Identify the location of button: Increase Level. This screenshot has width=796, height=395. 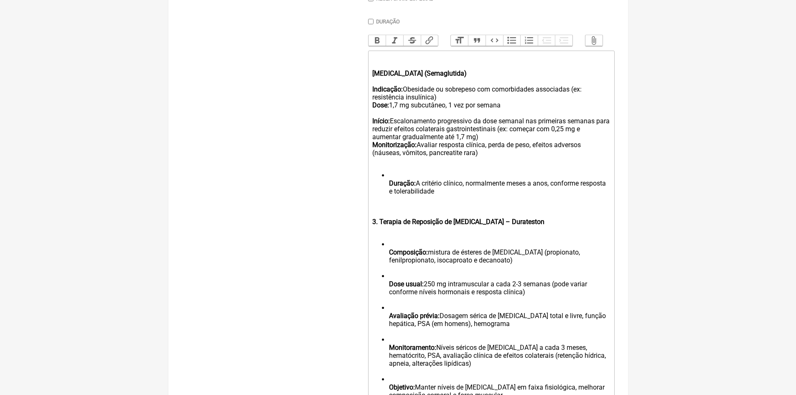
(564, 41).